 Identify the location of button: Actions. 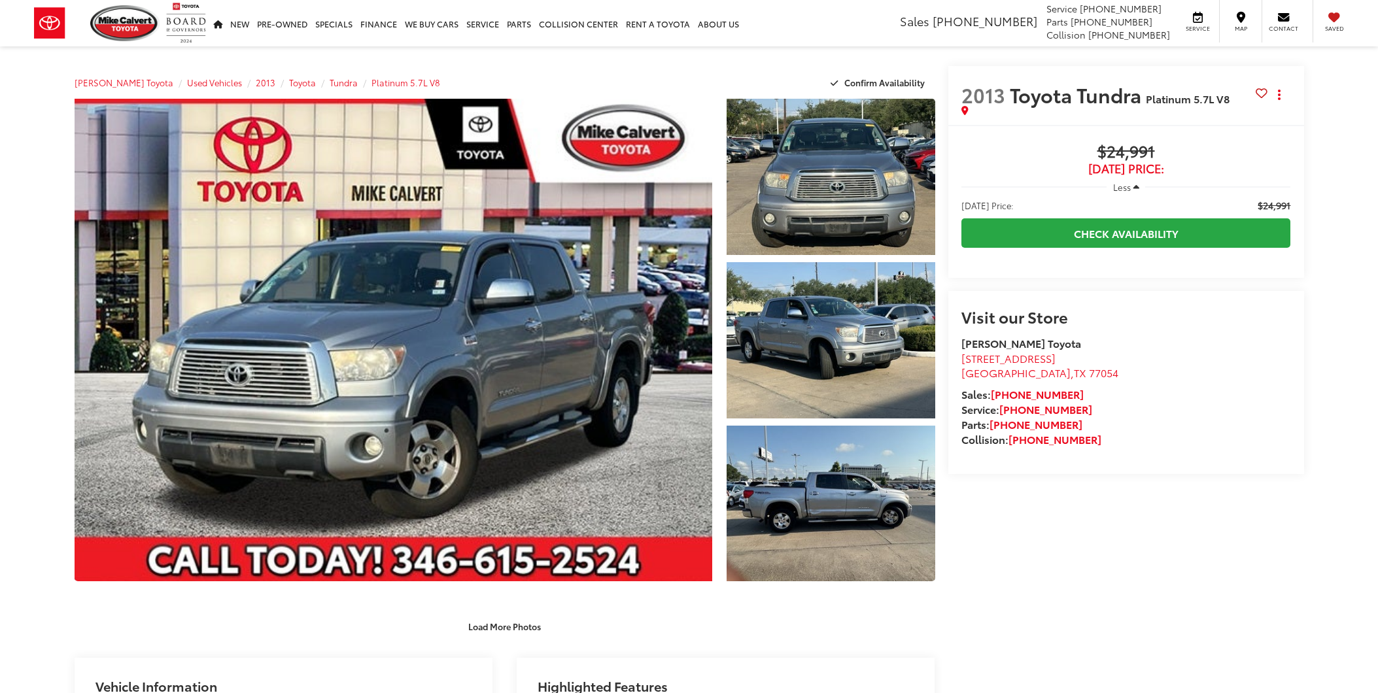
(1279, 94).